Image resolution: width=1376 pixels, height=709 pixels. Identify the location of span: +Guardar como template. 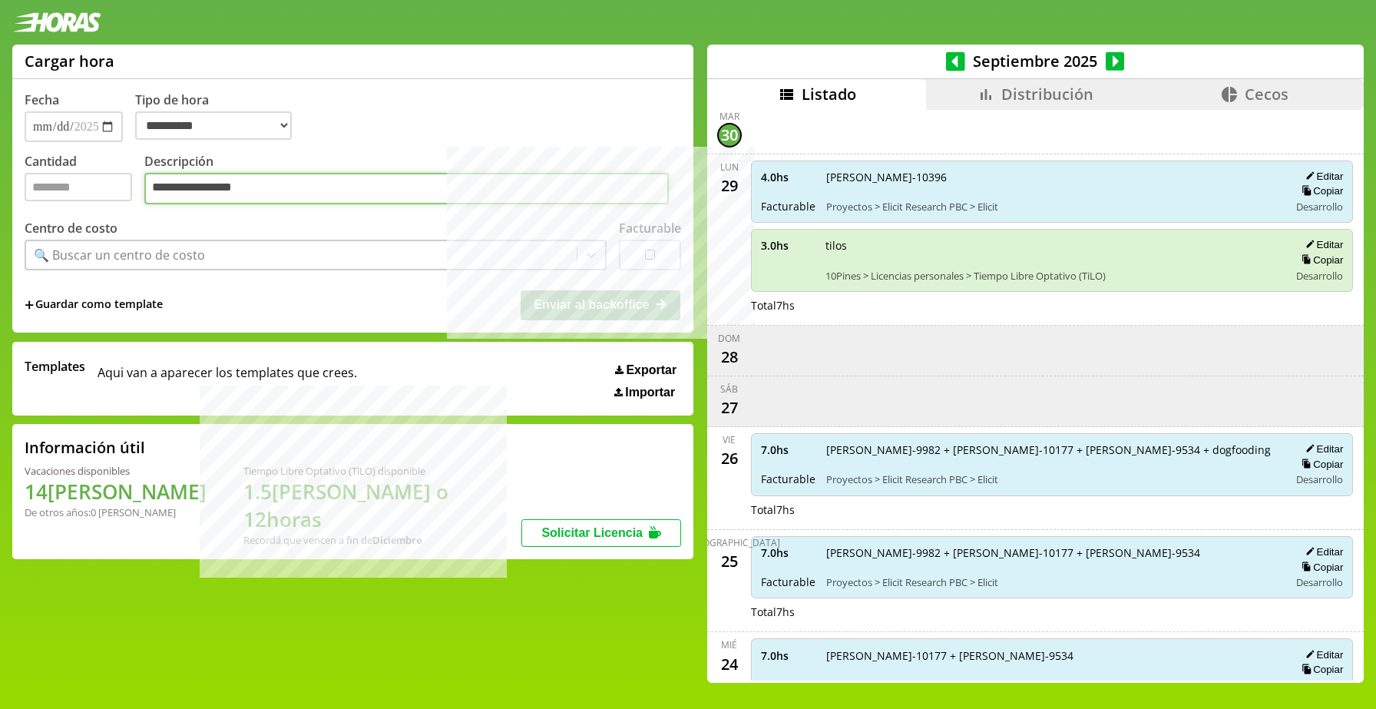
(94, 305).